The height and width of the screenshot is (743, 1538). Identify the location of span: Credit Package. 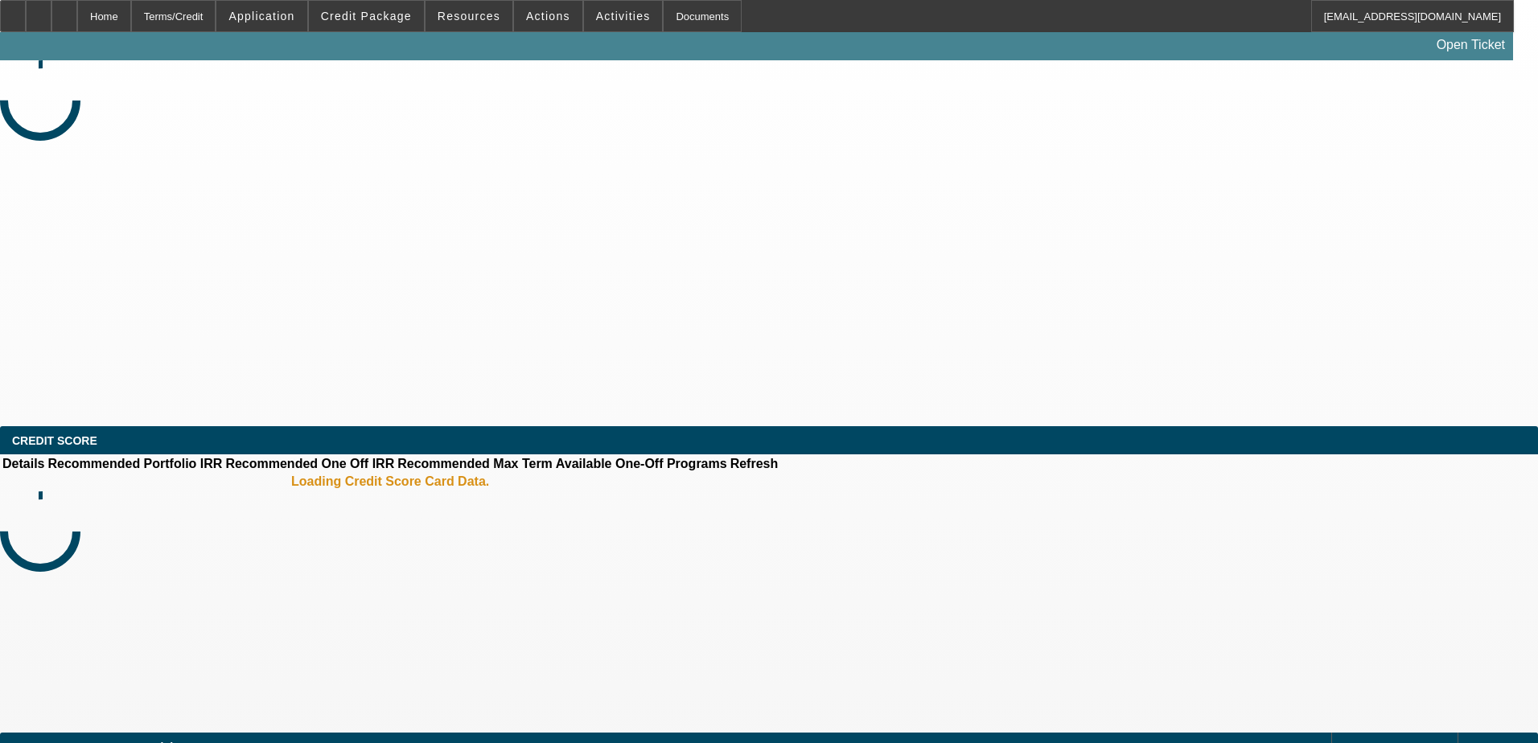
(366, 16).